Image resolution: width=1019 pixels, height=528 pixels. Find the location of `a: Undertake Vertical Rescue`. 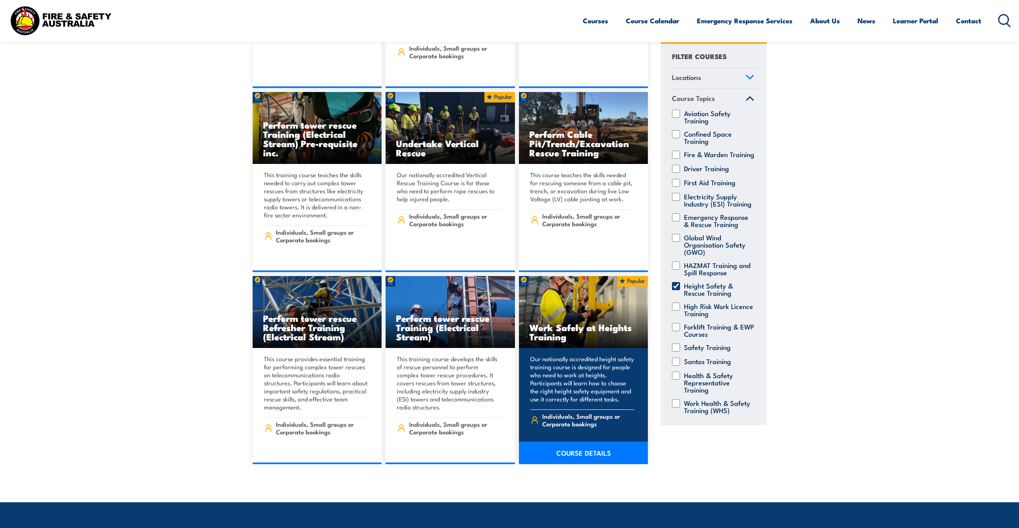

a: Undertake Vertical Rescue is located at coordinates (450, 128).